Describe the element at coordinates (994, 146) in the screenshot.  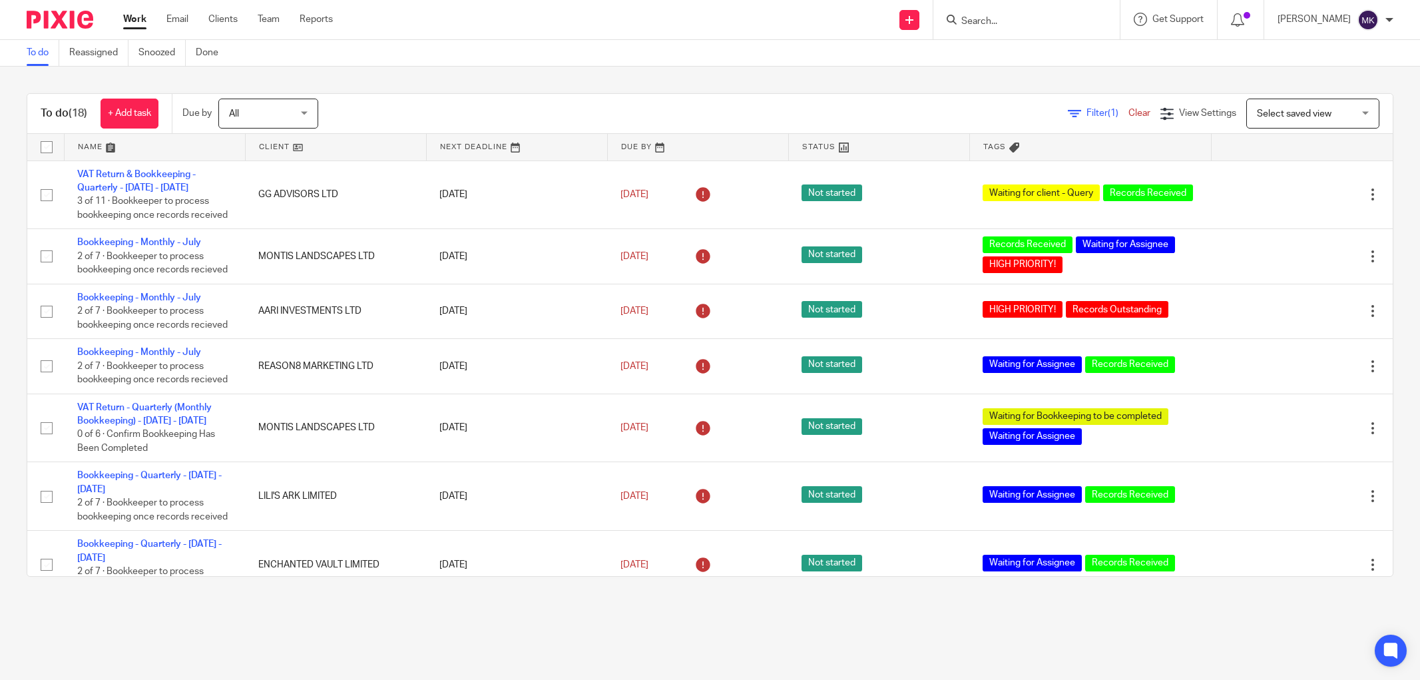
I see `span: Tags` at that location.